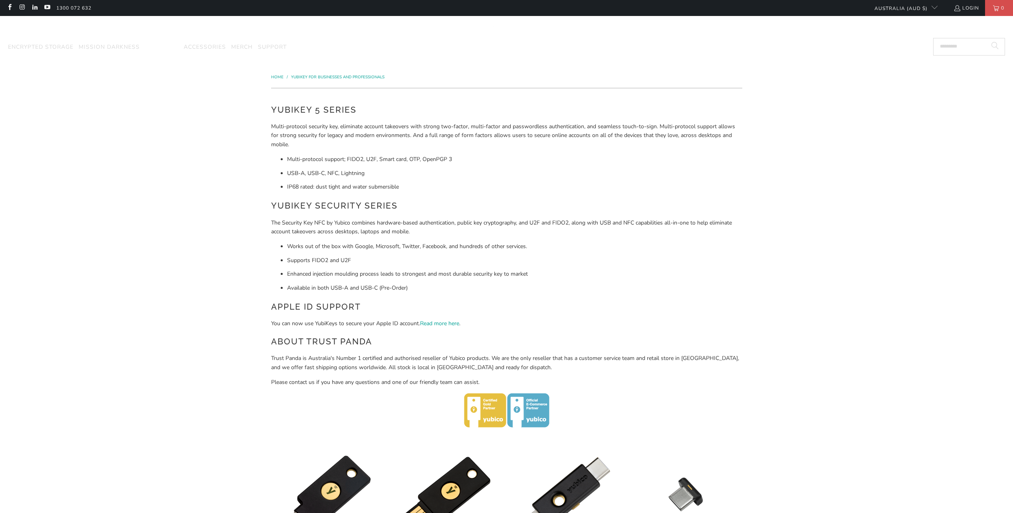  Describe the element at coordinates (507, 341) in the screenshot. I see `h2: About Trust Panda` at that location.